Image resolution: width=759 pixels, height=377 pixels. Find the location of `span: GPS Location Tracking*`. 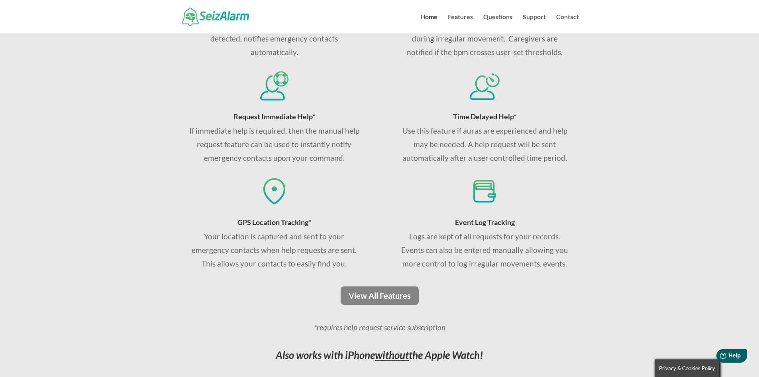

span: GPS Location Tracking* is located at coordinates (274, 222).